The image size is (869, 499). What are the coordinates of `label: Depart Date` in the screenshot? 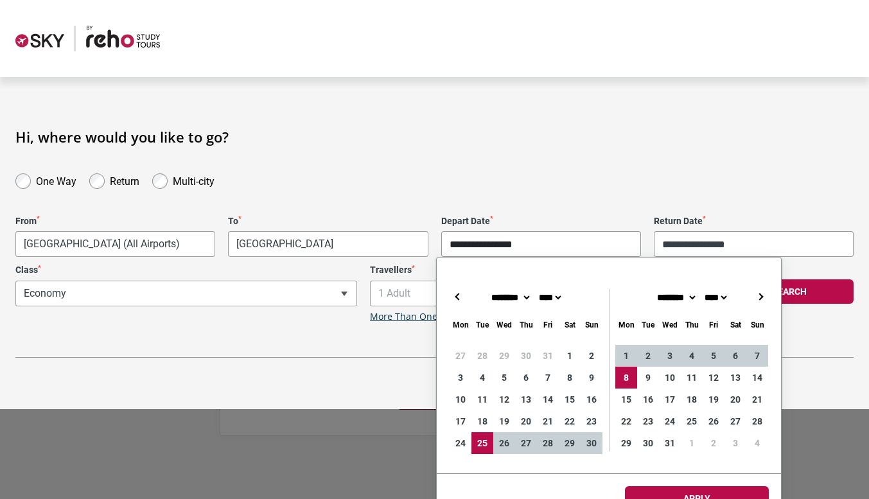 It's located at (541, 221).